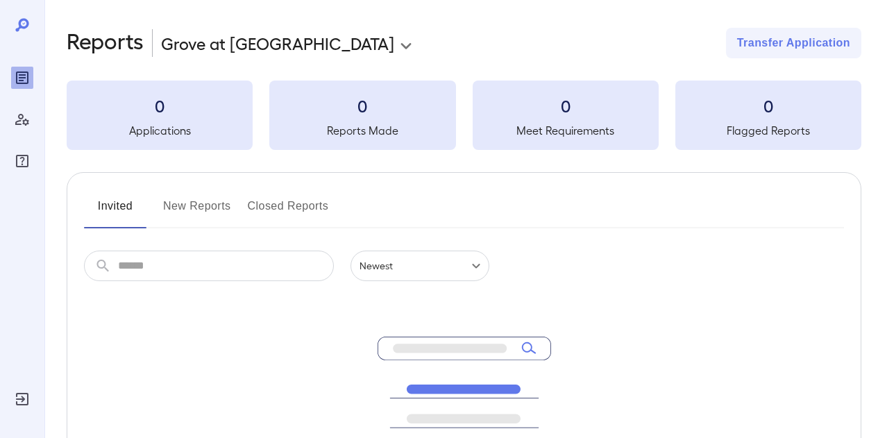 Image resolution: width=878 pixels, height=438 pixels. I want to click on div: Log Out, so click(22, 399).